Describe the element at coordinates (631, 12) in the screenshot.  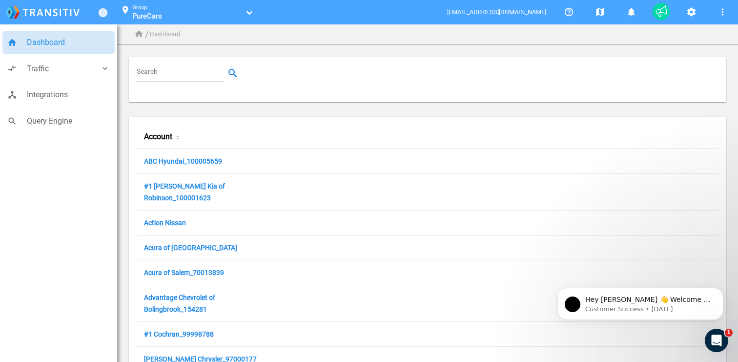
I see `mat-icon: notifications` at that location.